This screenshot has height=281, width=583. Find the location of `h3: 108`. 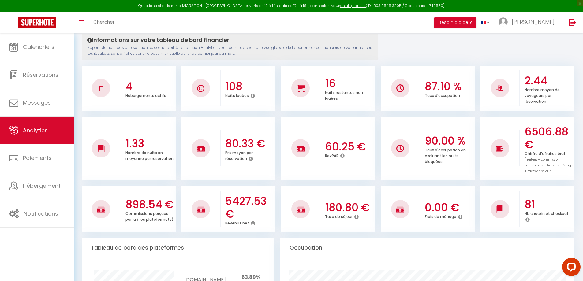

h3: 108 is located at coordinates (249, 87).